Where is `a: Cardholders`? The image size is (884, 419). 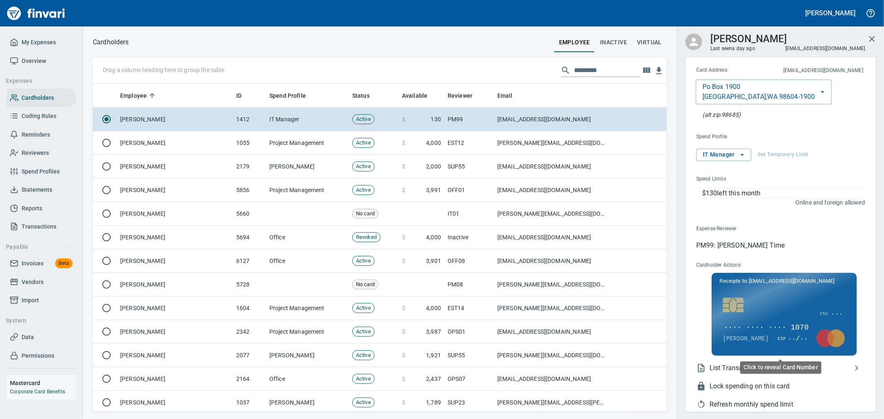
a: Cardholders is located at coordinates (41, 98).